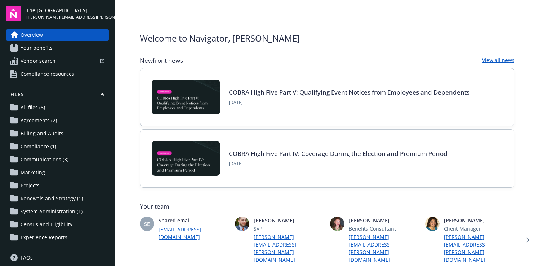 This screenshot has height=266, width=539. Describe the element at coordinates (57, 96) in the screenshot. I see `button: Files` at that location.